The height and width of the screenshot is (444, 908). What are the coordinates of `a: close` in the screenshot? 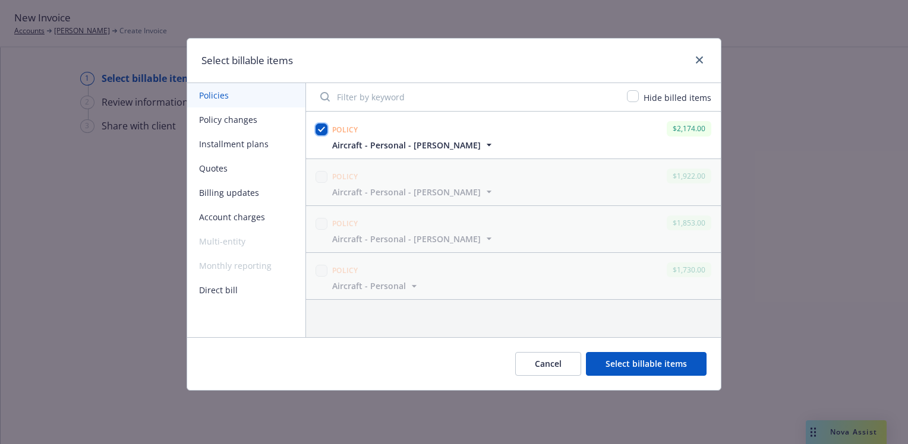 It's located at (699, 60).